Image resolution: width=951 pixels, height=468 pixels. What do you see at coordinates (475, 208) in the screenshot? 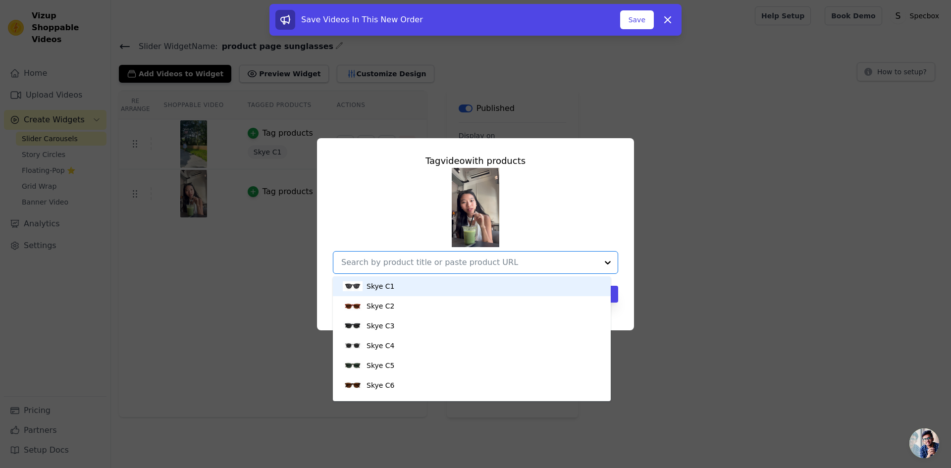
I see `img: tn-018666e14dc64fc3836c8db18ee0171a.png` at bounding box center [475, 208].